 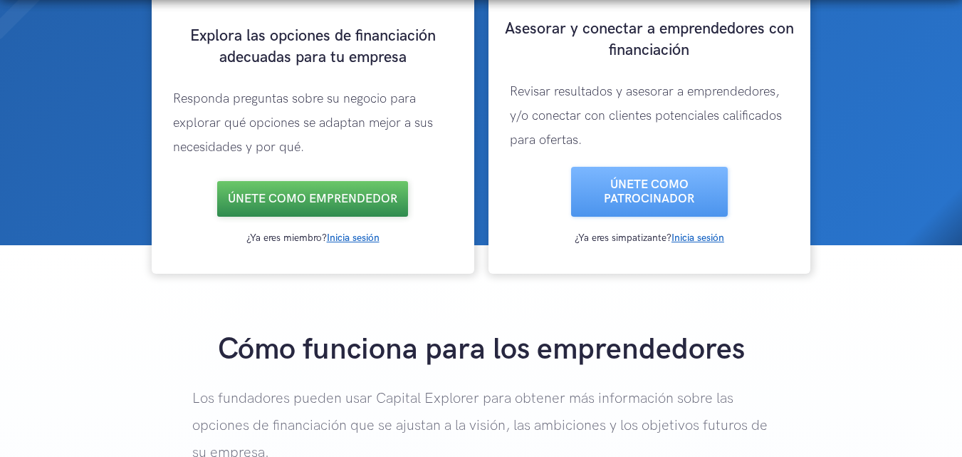 What do you see at coordinates (481, 349) in the screenshot?
I see `font: Cómo funciona para los emprendedores` at bounding box center [481, 349].